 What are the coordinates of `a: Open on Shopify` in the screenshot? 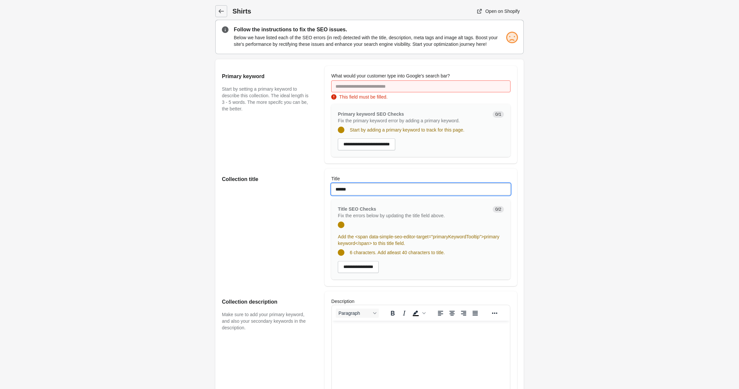 It's located at (498, 11).